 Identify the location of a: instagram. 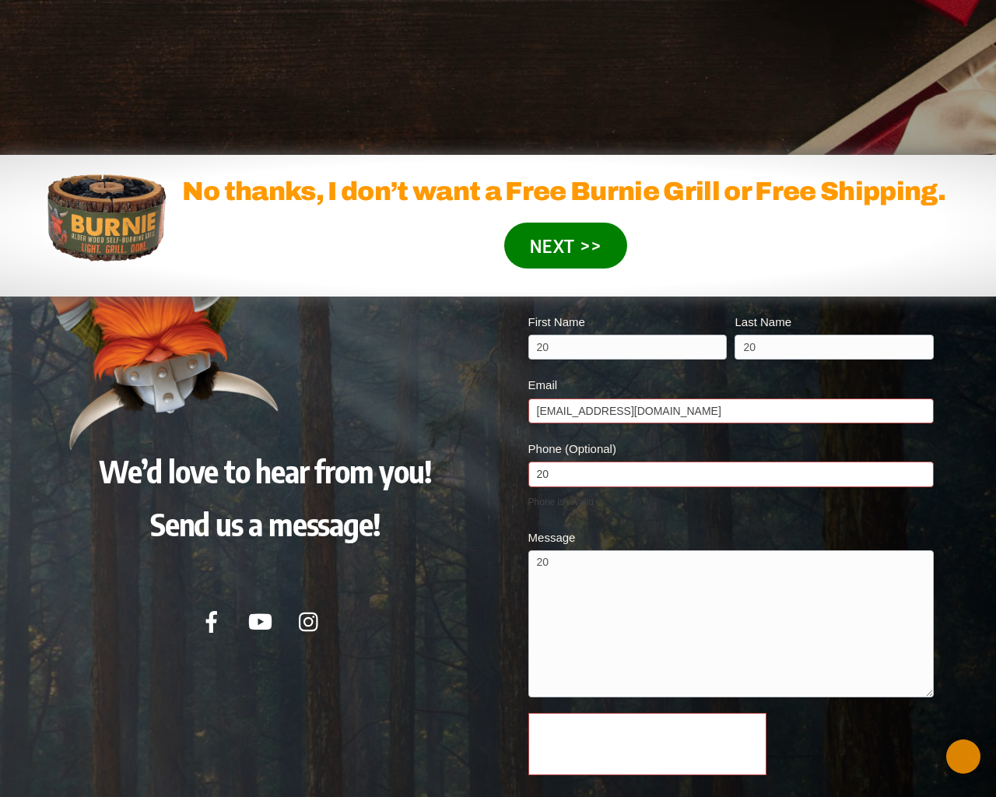
(312, 620).